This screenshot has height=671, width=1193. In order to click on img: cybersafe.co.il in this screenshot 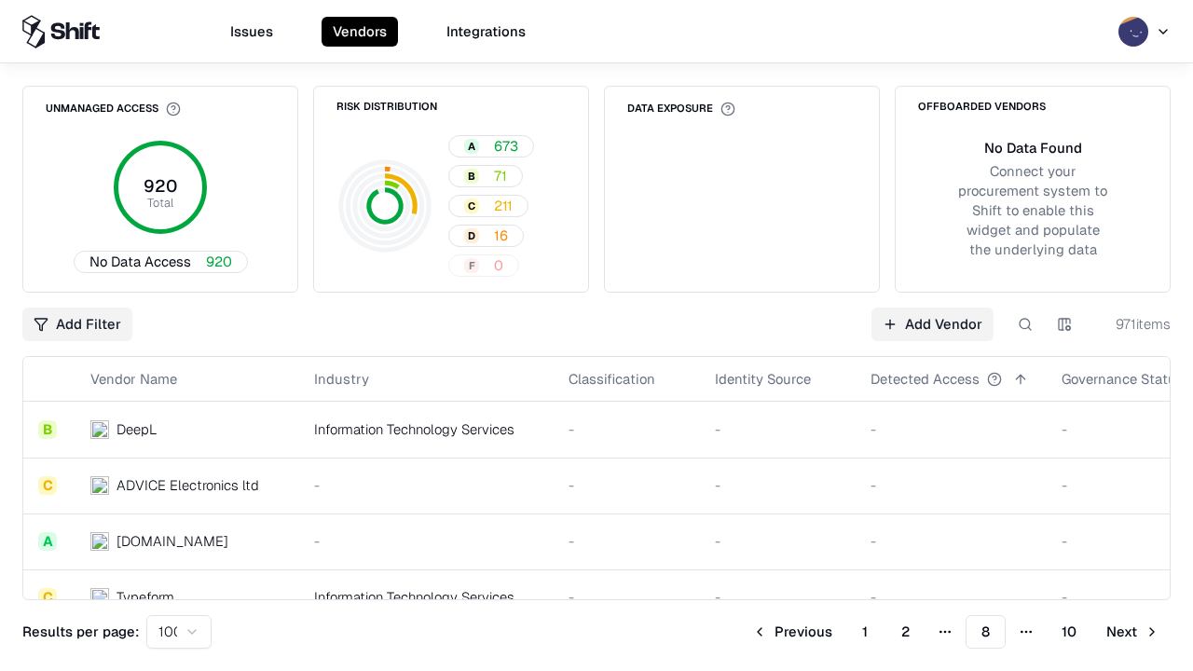, I will do `click(100, 542)`.